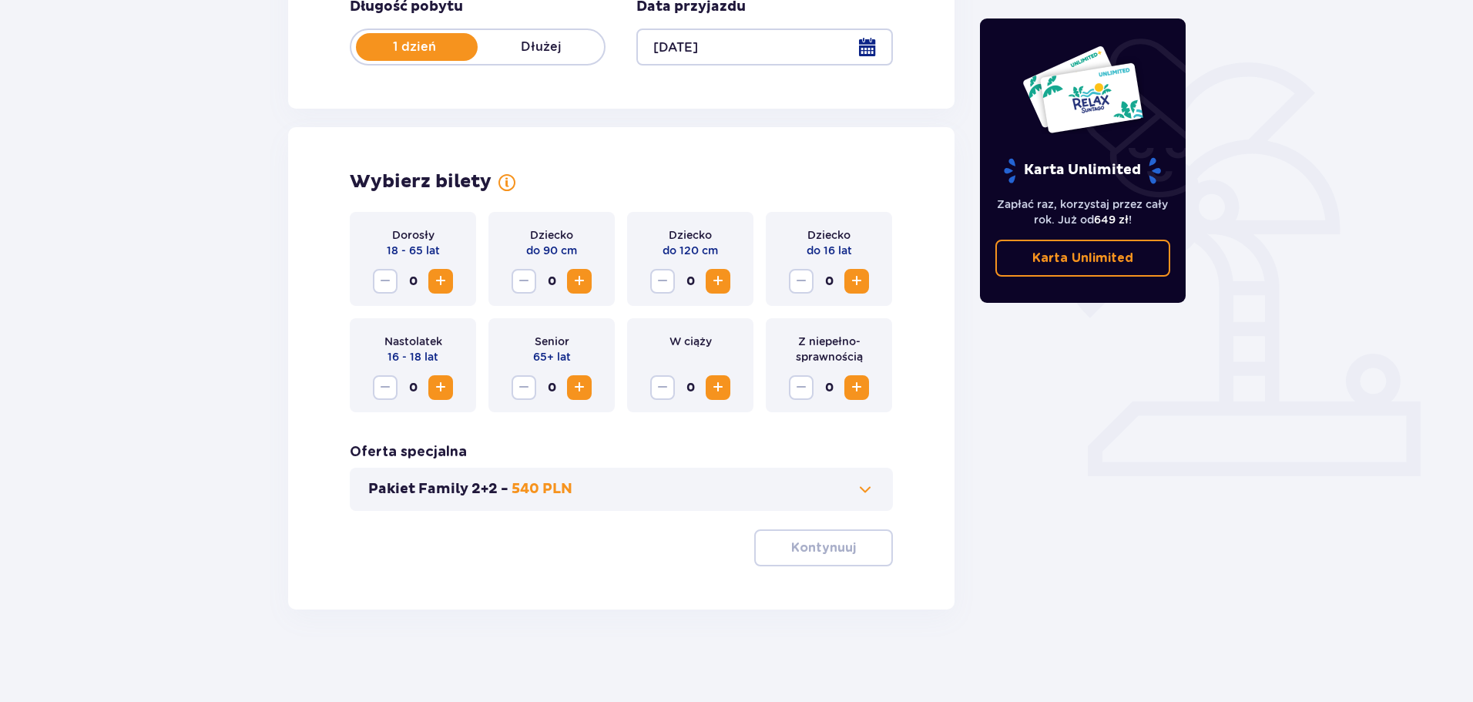 This screenshot has height=702, width=1473. I want to click on p: do 120 cm, so click(690, 250).